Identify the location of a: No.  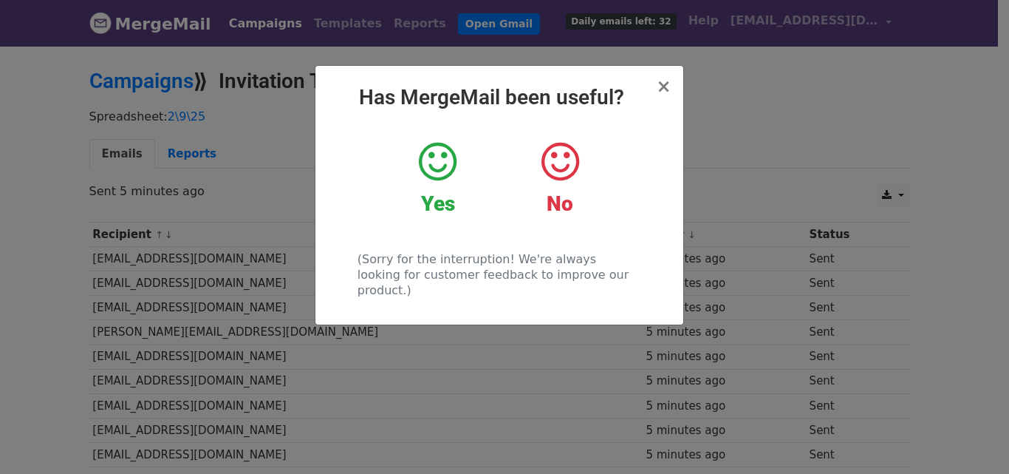
(559, 178).